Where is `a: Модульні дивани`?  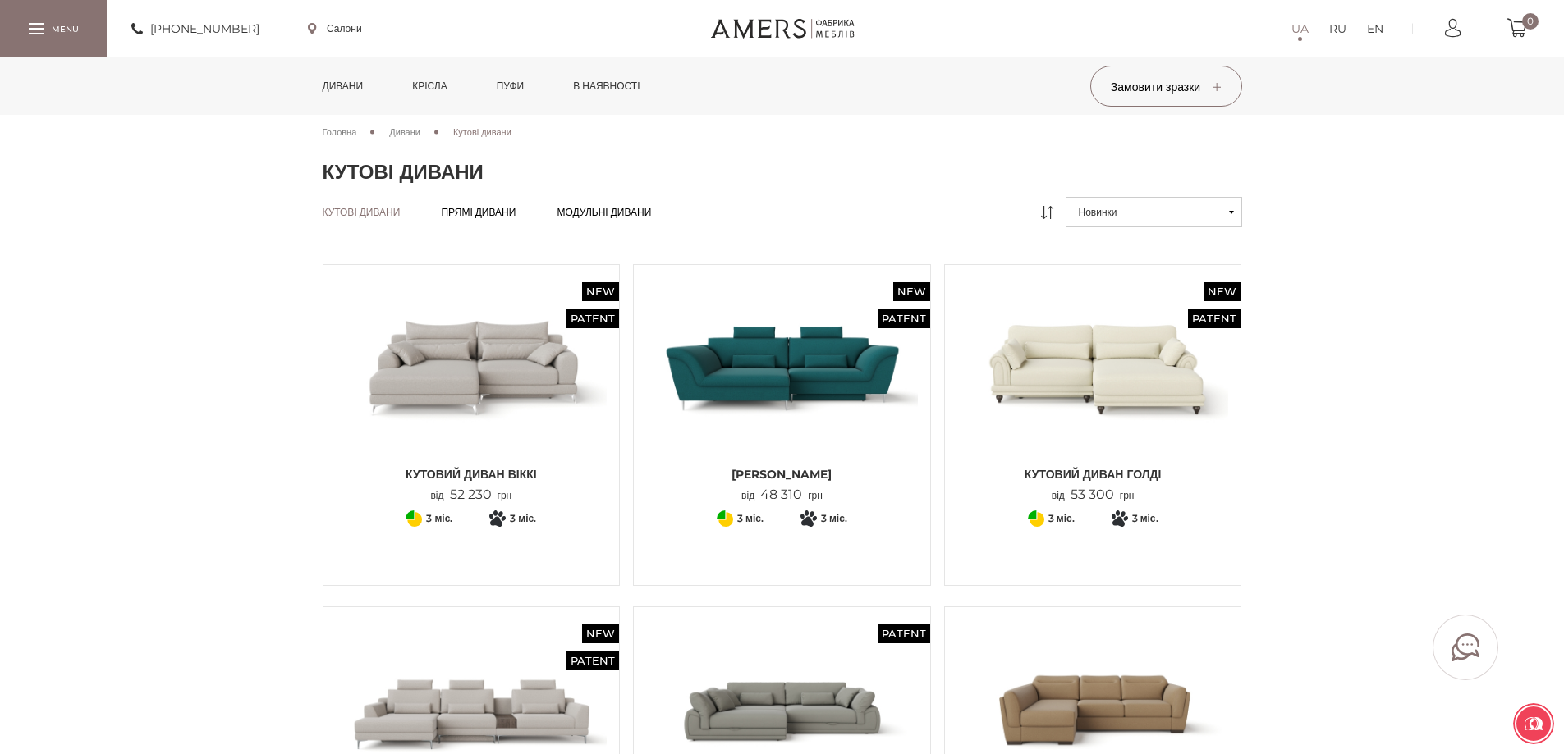
a: Модульні дивани is located at coordinates (603, 213).